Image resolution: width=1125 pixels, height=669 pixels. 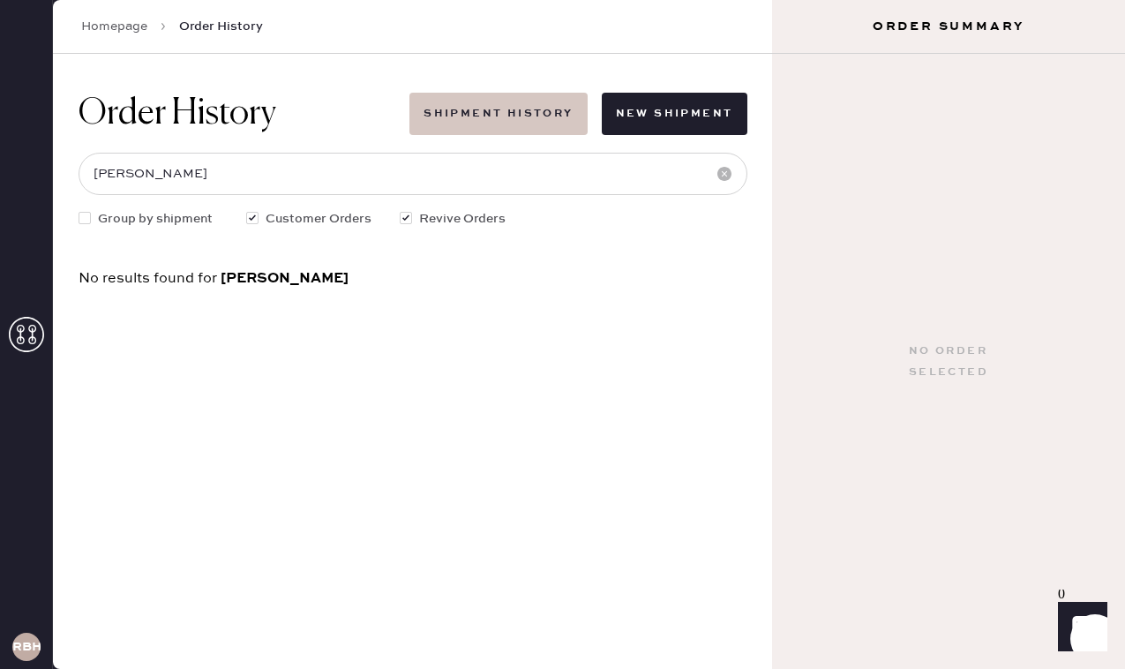 What do you see at coordinates (674, 114) in the screenshot?
I see `button: New Shipment` at bounding box center [674, 114].